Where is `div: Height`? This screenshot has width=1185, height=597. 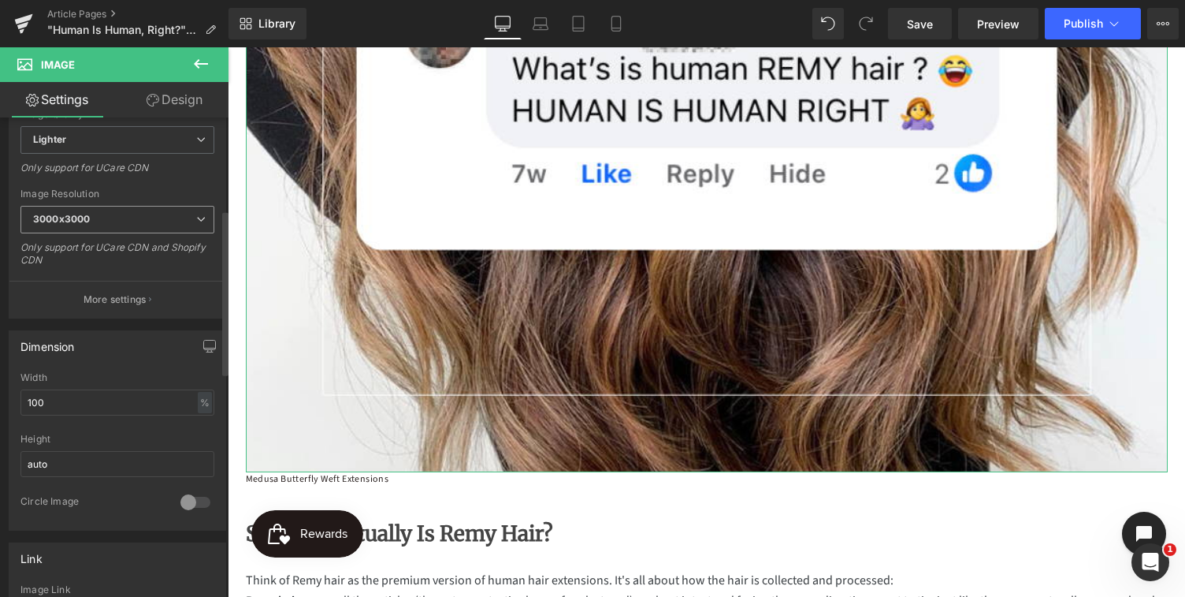
div: Height is located at coordinates (117, 439).